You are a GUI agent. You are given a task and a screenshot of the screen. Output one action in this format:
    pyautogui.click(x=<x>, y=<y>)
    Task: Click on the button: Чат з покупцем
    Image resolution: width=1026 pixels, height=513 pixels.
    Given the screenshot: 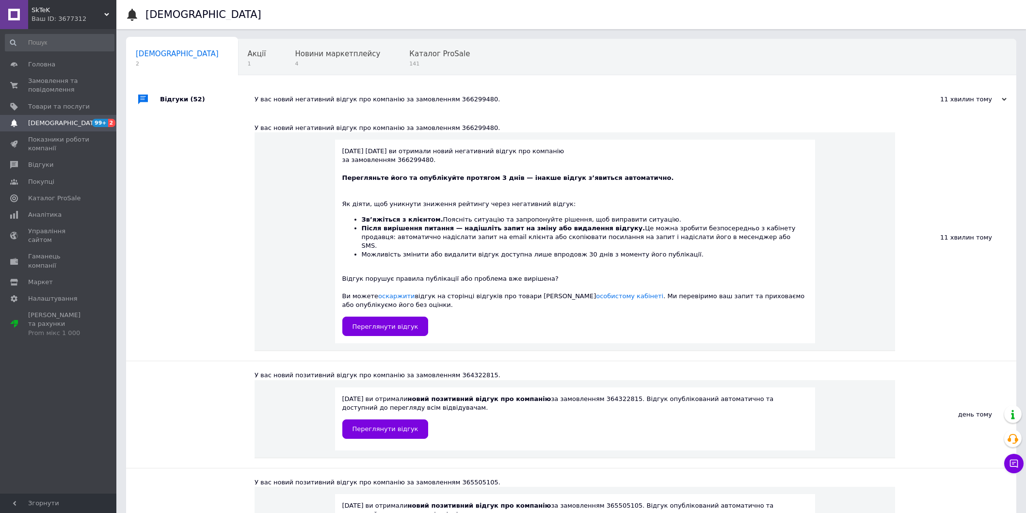 What is the action you would take?
    pyautogui.click(x=1014, y=464)
    